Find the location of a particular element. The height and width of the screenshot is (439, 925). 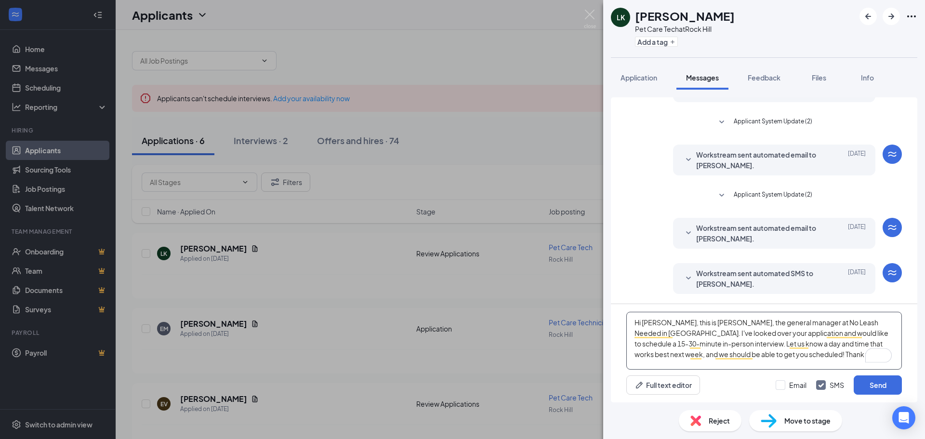

button: ArrowLeftNew is located at coordinates (868, 16).